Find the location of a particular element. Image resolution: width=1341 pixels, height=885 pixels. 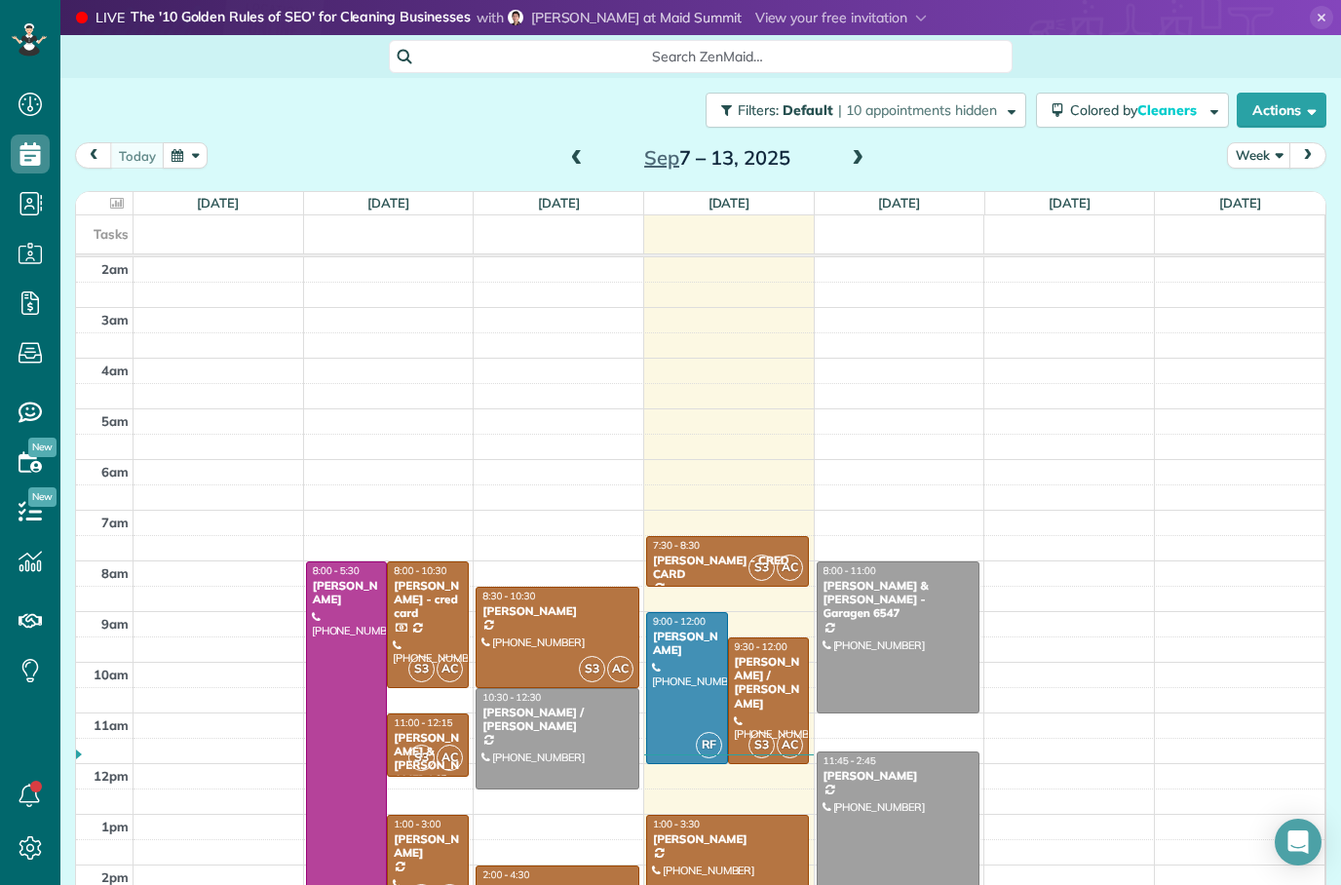

span: 7:30 - 8:30 is located at coordinates (676, 545).